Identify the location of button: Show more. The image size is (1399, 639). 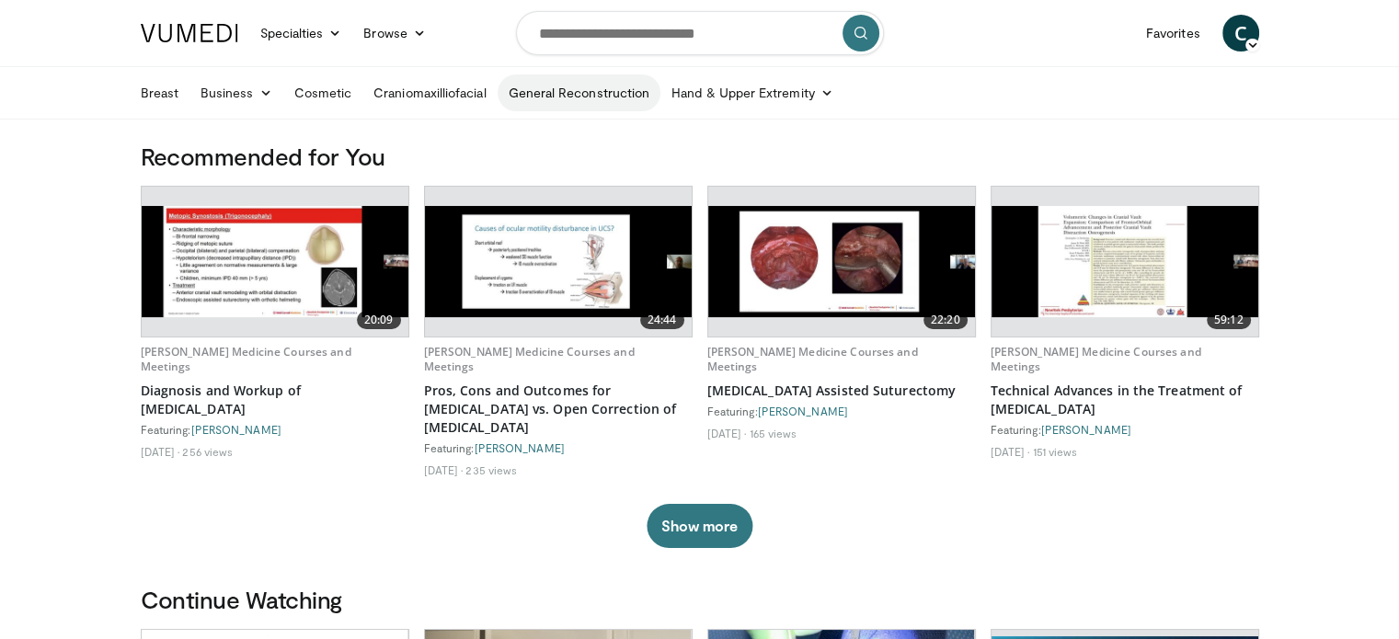
(699, 526).